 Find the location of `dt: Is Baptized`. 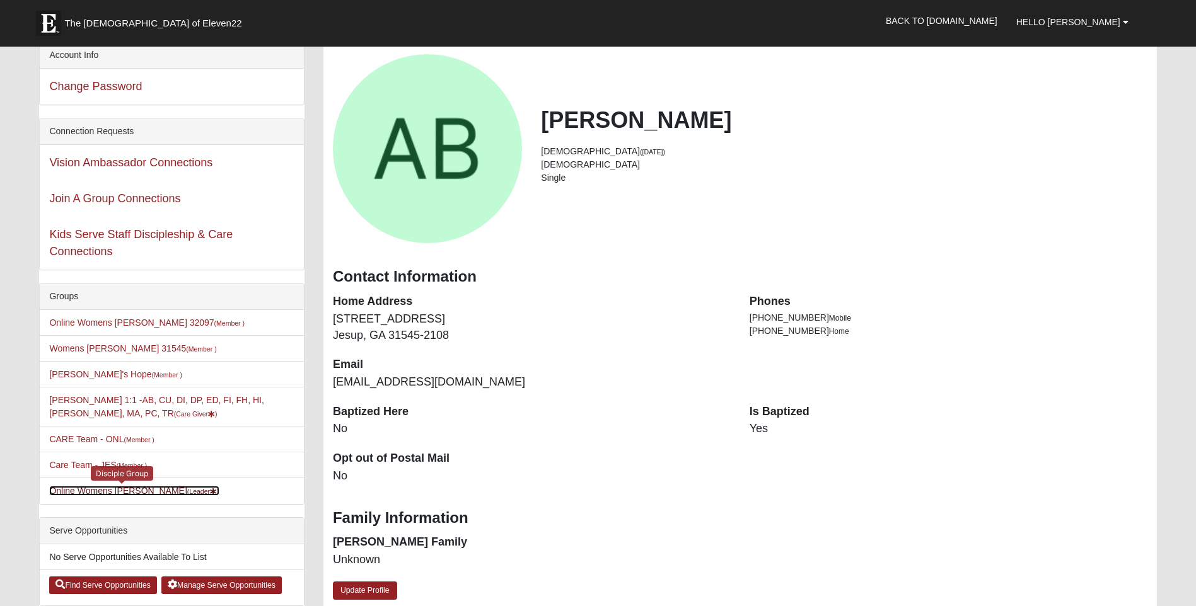

dt: Is Baptized is located at coordinates (948, 412).